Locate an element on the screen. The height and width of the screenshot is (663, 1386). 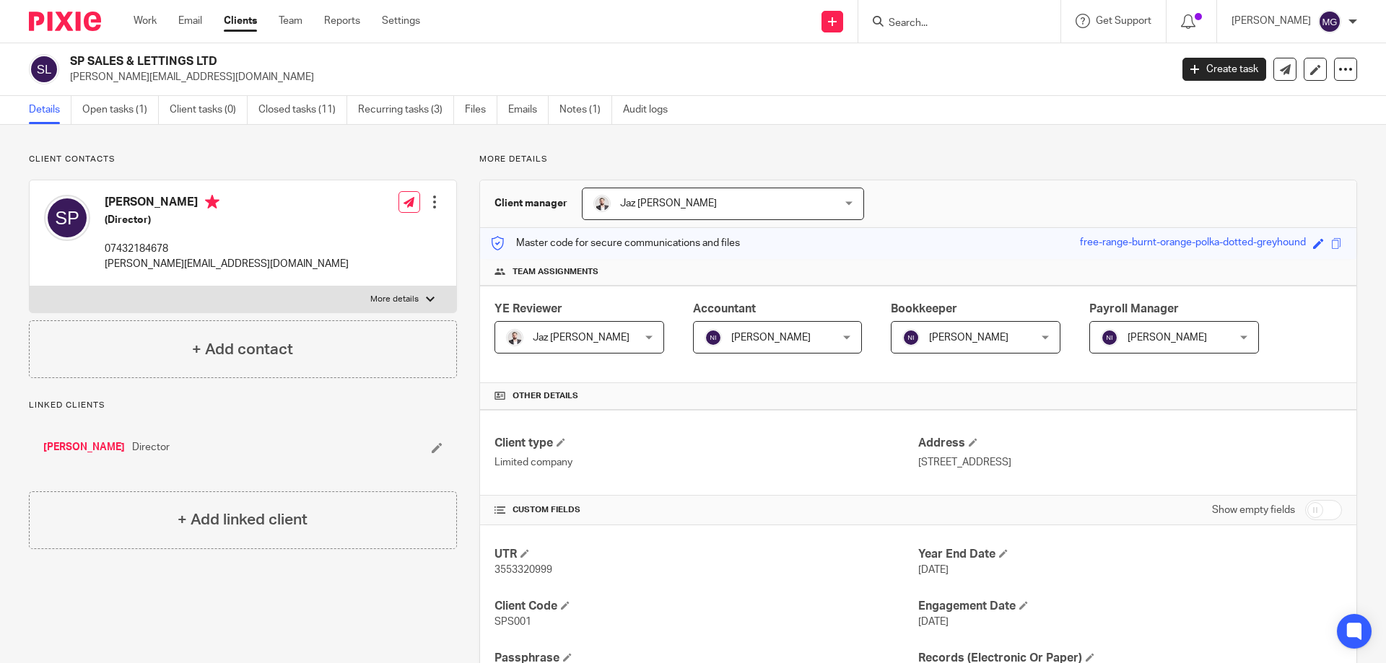
h4: Engagement Date is located at coordinates (1130, 606).